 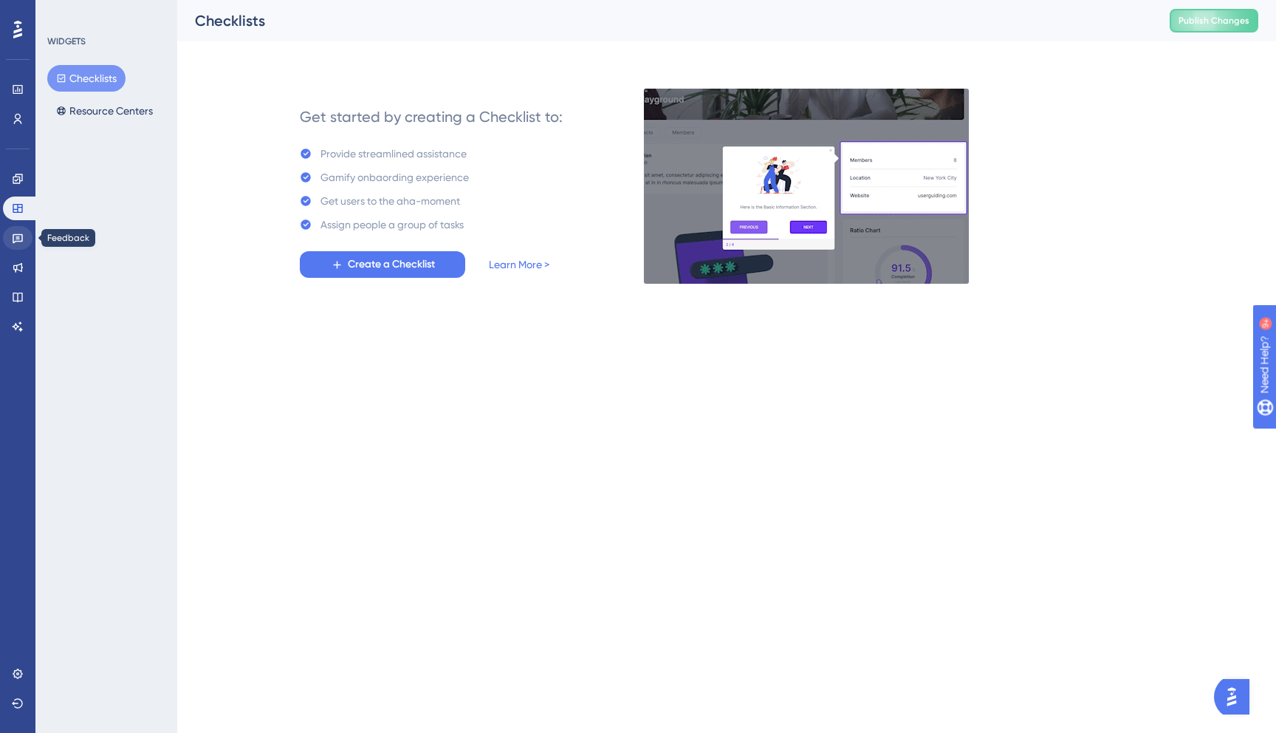 What do you see at coordinates (104, 111) in the screenshot?
I see `button: Resource Centers` at bounding box center [104, 111].